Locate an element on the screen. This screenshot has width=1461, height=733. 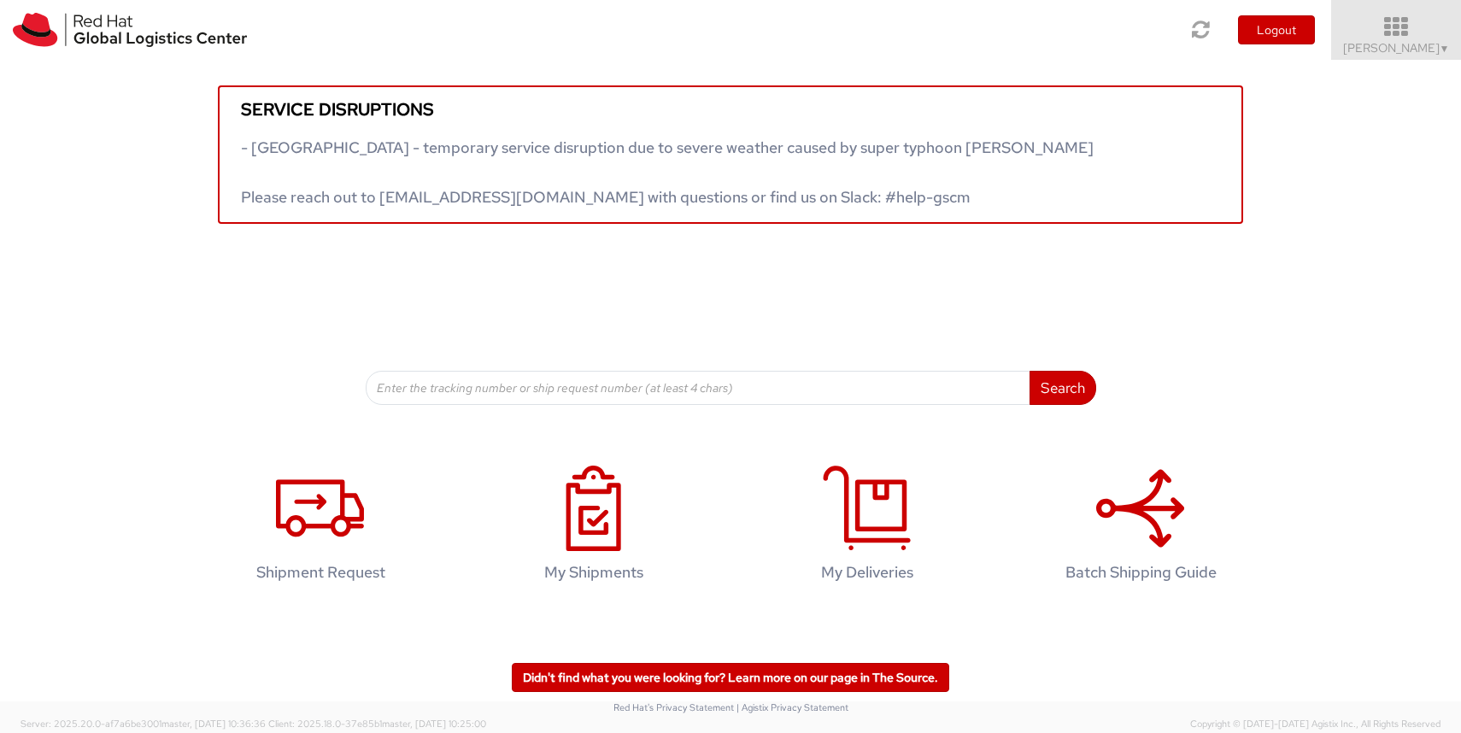
button: Search is located at coordinates (1063, 388).